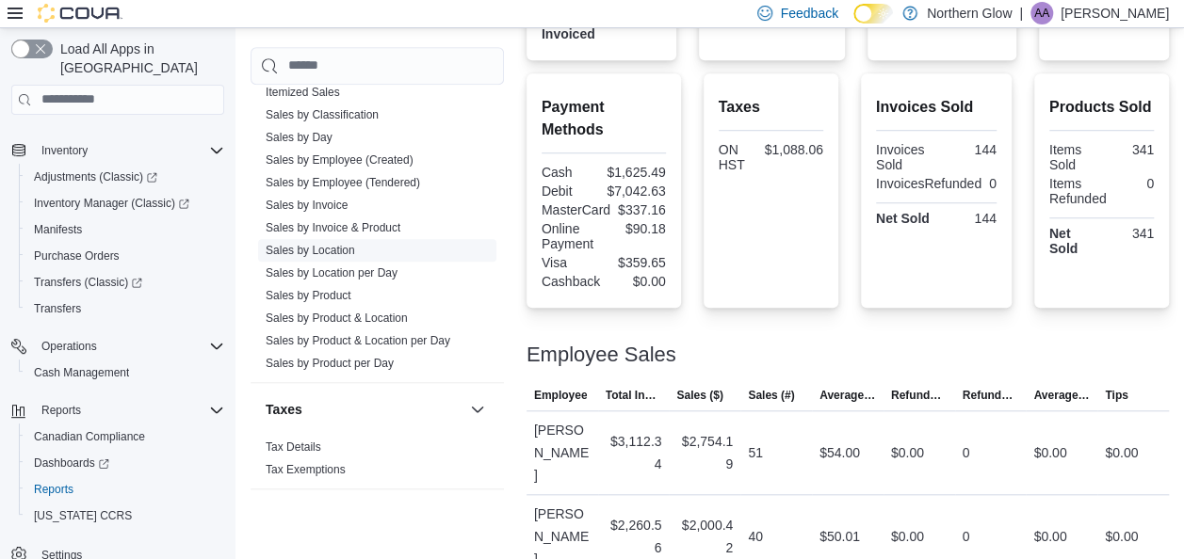  I want to click on a: Tax Exemptions, so click(305, 470).